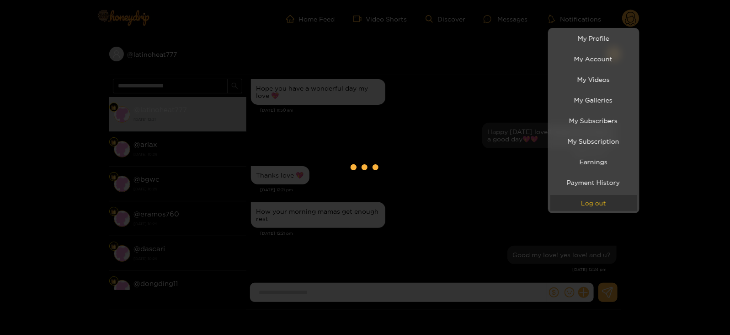 The width and height of the screenshot is (730, 335). What do you see at coordinates (594, 203) in the screenshot?
I see `button: Log out` at bounding box center [594, 203].